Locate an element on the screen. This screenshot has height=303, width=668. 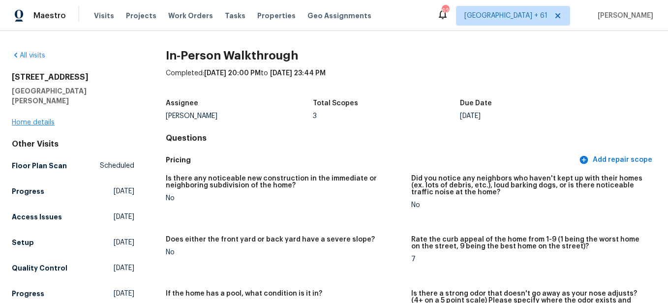
h5: Total Scopes is located at coordinates (335, 103).